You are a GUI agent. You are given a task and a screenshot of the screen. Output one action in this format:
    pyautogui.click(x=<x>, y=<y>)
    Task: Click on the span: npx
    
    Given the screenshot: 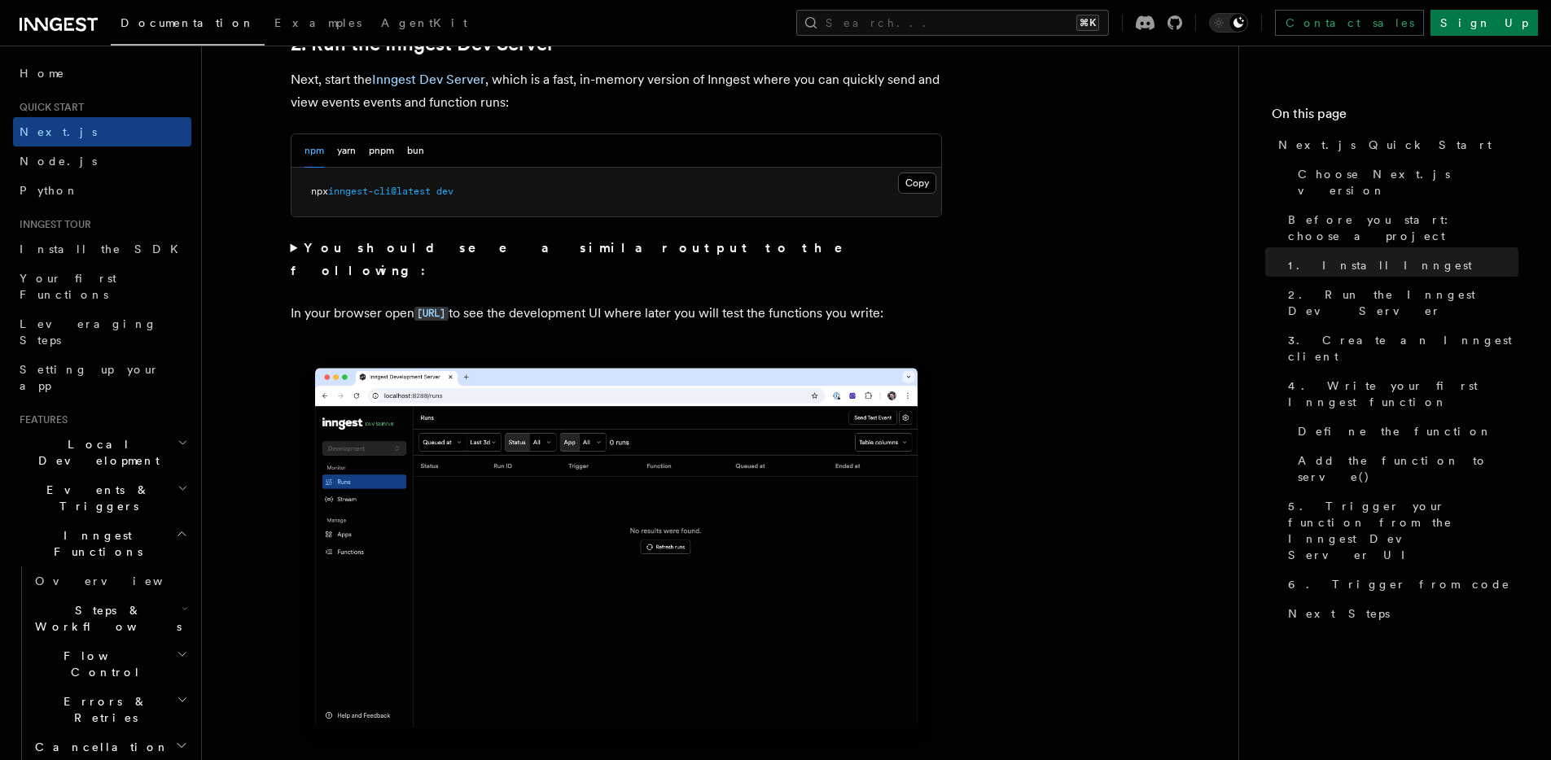 What is the action you would take?
    pyautogui.click(x=319, y=191)
    